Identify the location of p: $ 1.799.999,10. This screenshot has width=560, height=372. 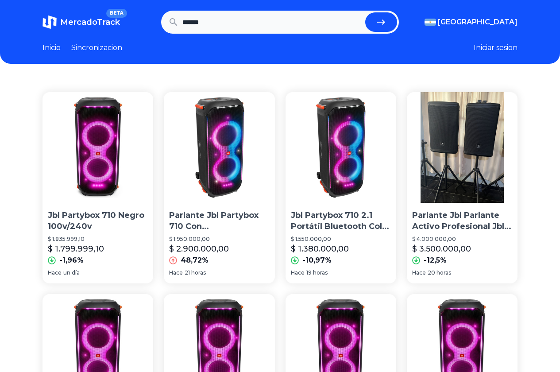
(76, 249).